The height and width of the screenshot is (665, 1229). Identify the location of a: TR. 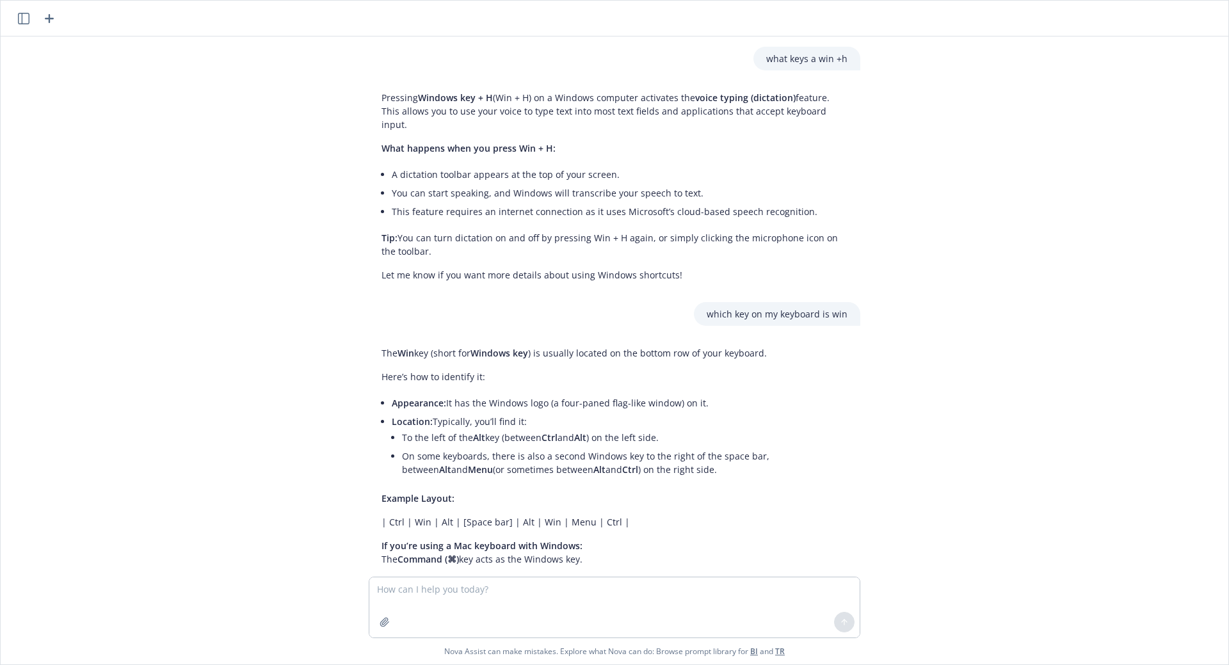
(780, 651).